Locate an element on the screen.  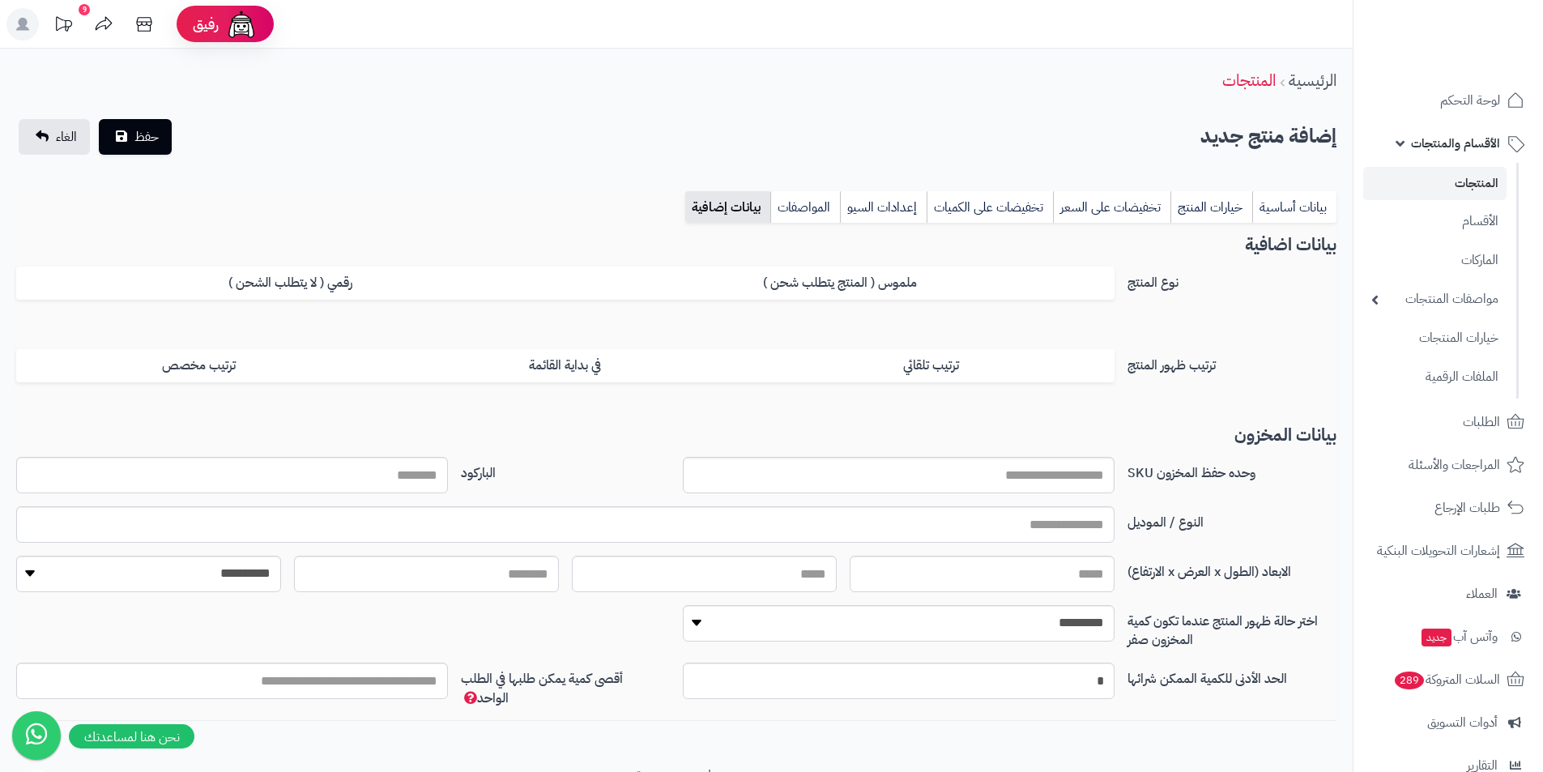
a: إشعارات التحويلات البنكية is located at coordinates (1448, 551).